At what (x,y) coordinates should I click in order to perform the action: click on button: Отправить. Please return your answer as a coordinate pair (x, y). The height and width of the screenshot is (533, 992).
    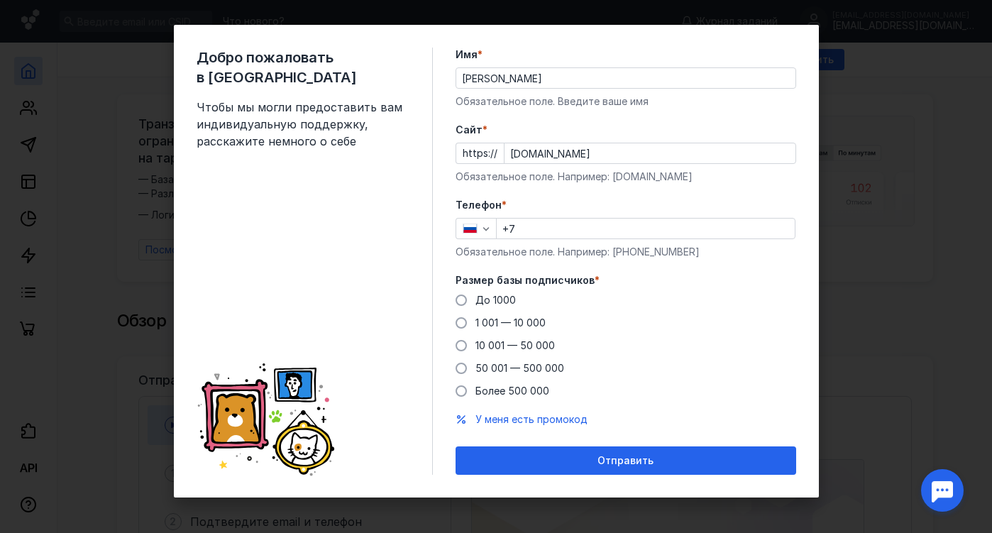
    Looking at the image, I should click on (626, 461).